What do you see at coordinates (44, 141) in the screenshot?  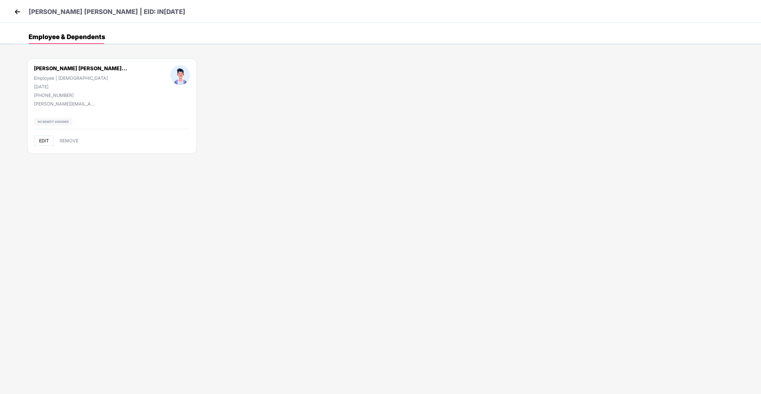 I see `button: EDIT` at bounding box center [44, 141].